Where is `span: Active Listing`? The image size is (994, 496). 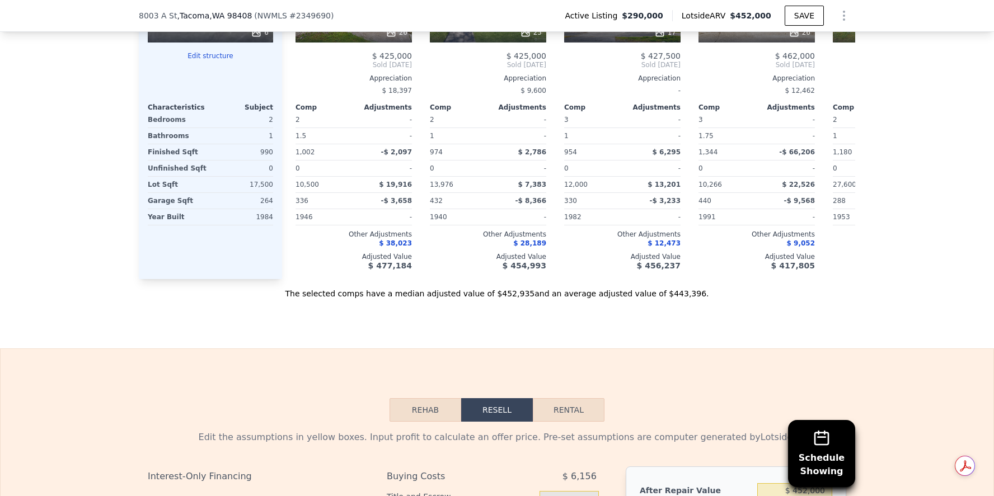
span: Active Listing is located at coordinates (593, 16).